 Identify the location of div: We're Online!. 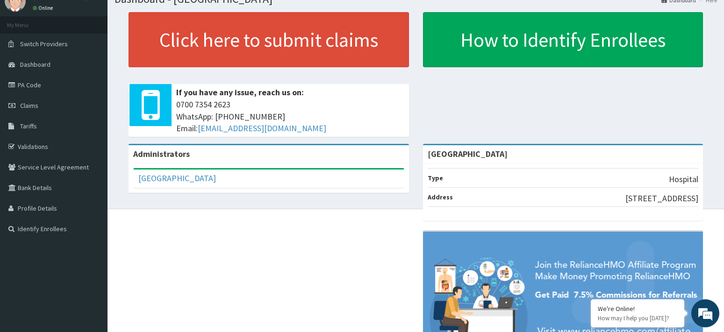
(637, 309).